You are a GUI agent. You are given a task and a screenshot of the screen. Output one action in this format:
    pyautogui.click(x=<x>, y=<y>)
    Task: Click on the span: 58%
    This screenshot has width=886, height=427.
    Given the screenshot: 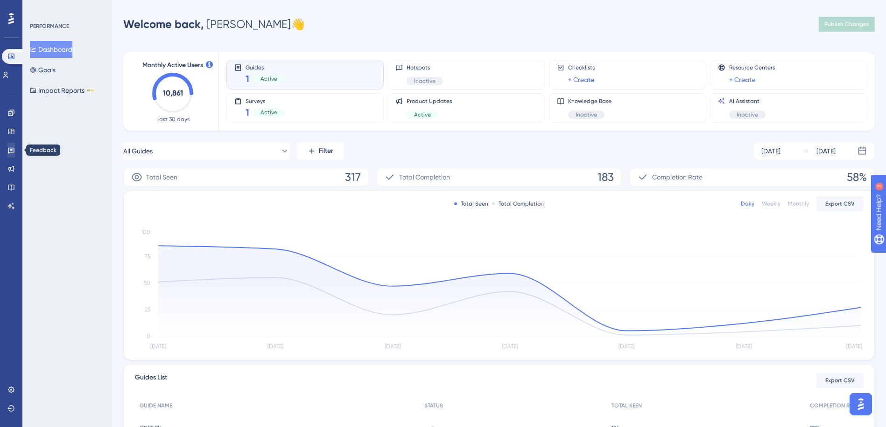 What is the action you would take?
    pyautogui.click(x=856, y=177)
    